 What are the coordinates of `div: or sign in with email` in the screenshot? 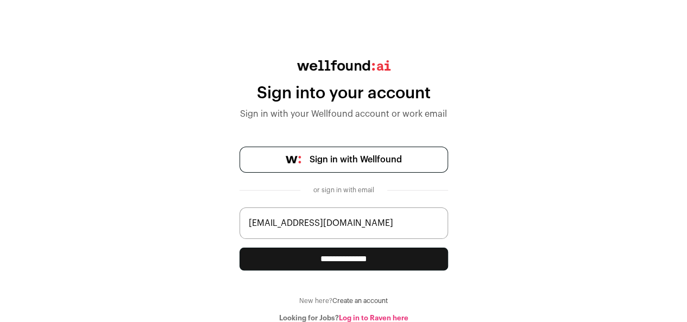 It's located at (344, 190).